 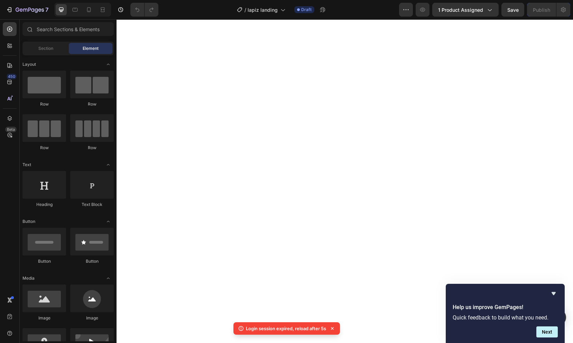 What do you see at coordinates (47, 10) in the screenshot?
I see `p: 7` at bounding box center [47, 10].